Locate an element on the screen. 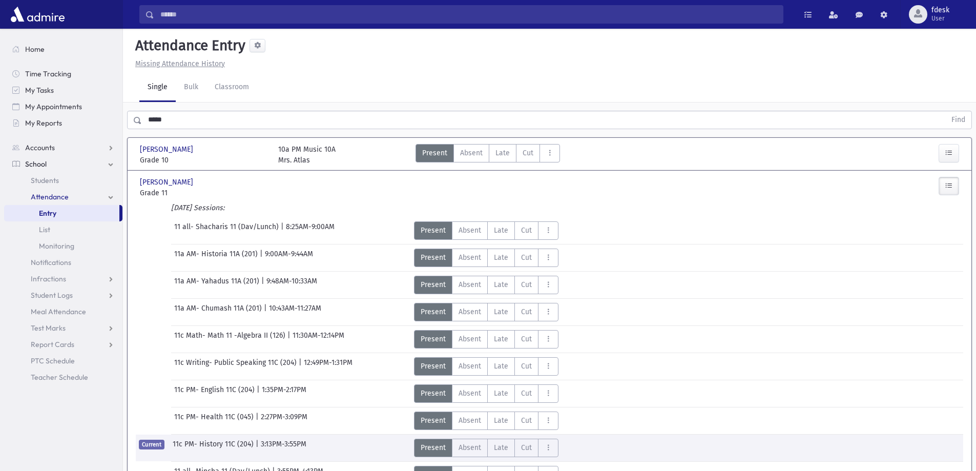  span: Grade 10 is located at coordinates (204, 160).